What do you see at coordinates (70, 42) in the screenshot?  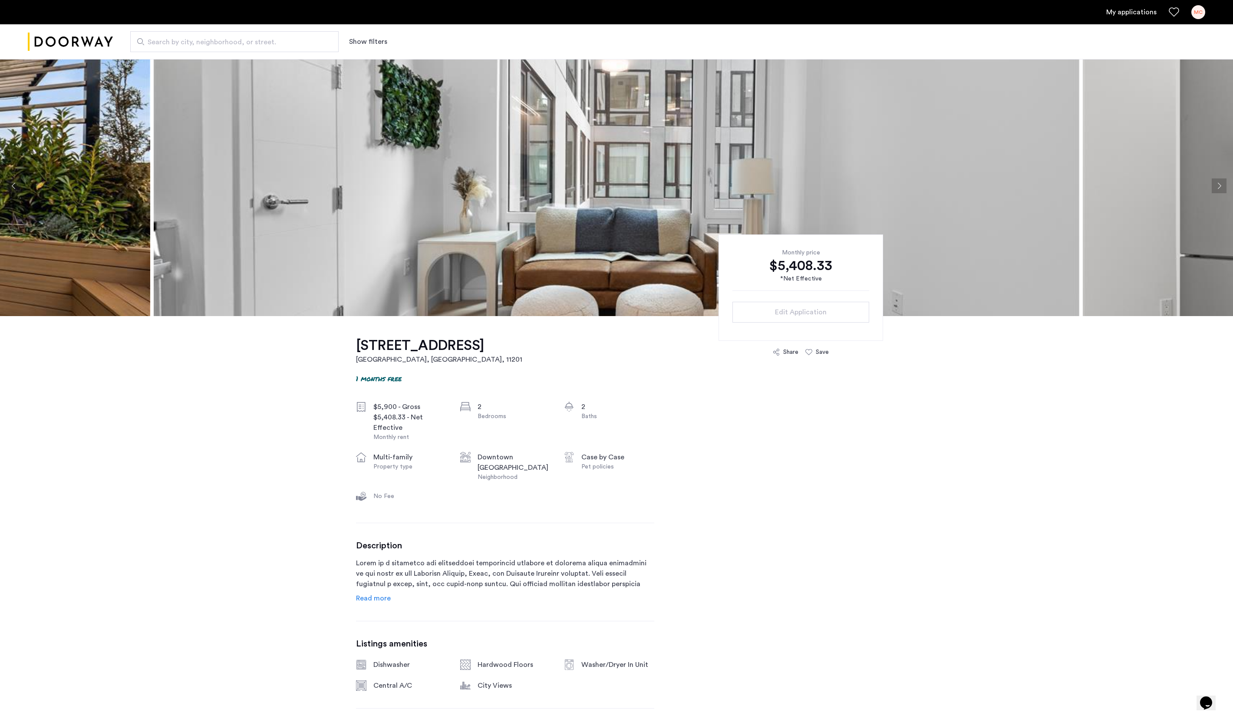 I see `img: logo` at bounding box center [70, 42].